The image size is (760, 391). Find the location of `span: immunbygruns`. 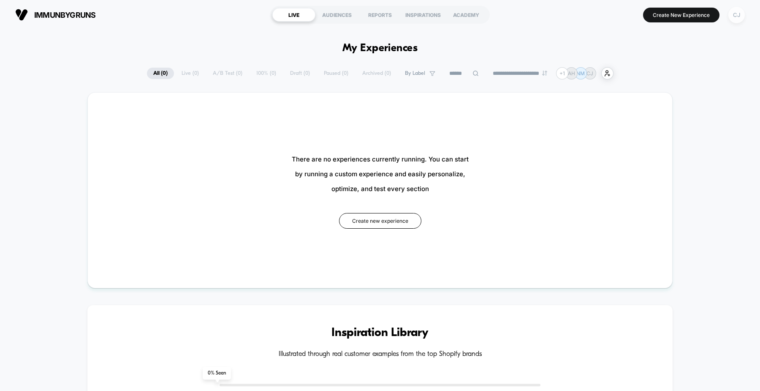

span: immunbygruns is located at coordinates (65, 15).